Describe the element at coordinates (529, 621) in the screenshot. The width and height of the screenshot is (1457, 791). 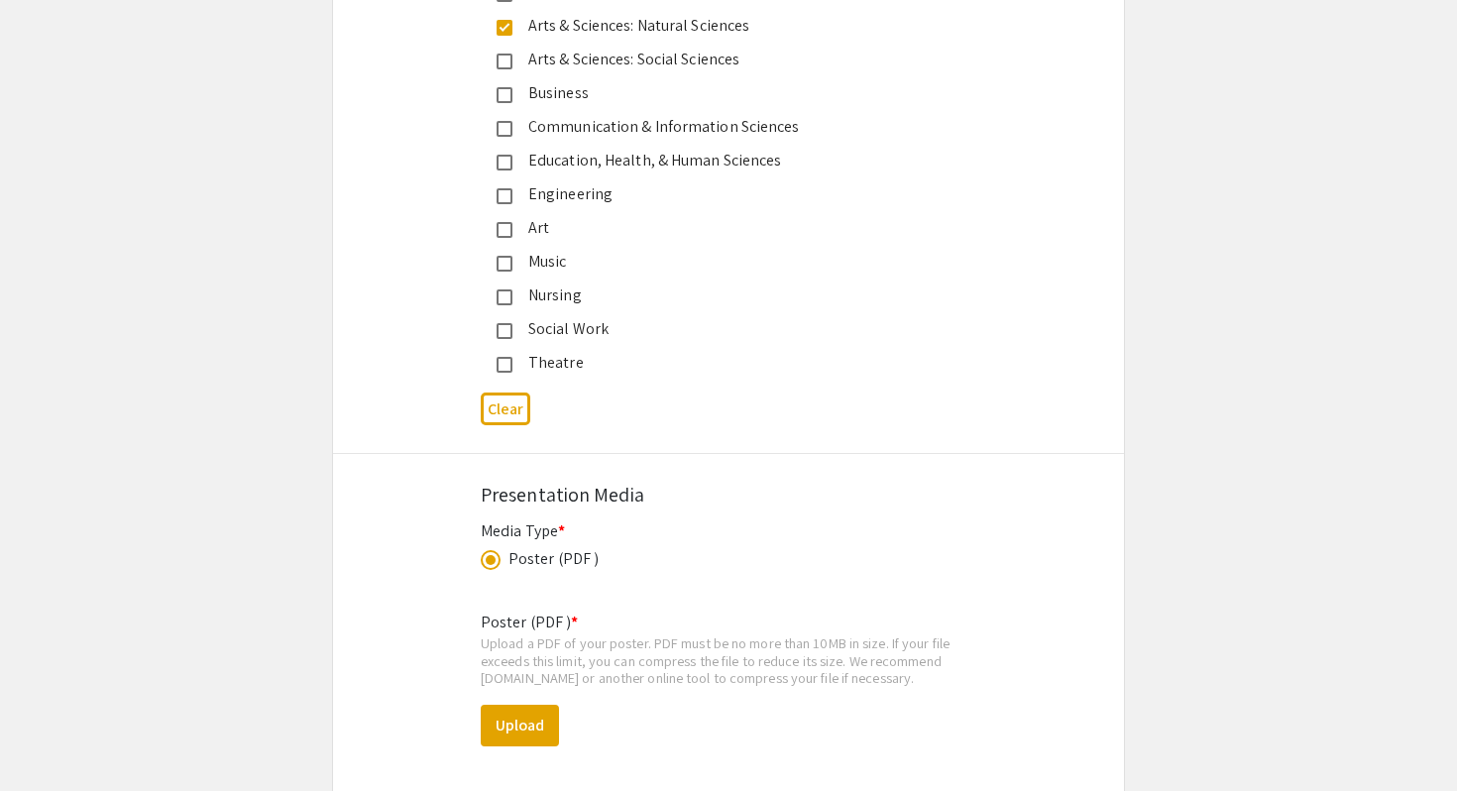
I see `mat-label: Poster (PDF )` at that location.